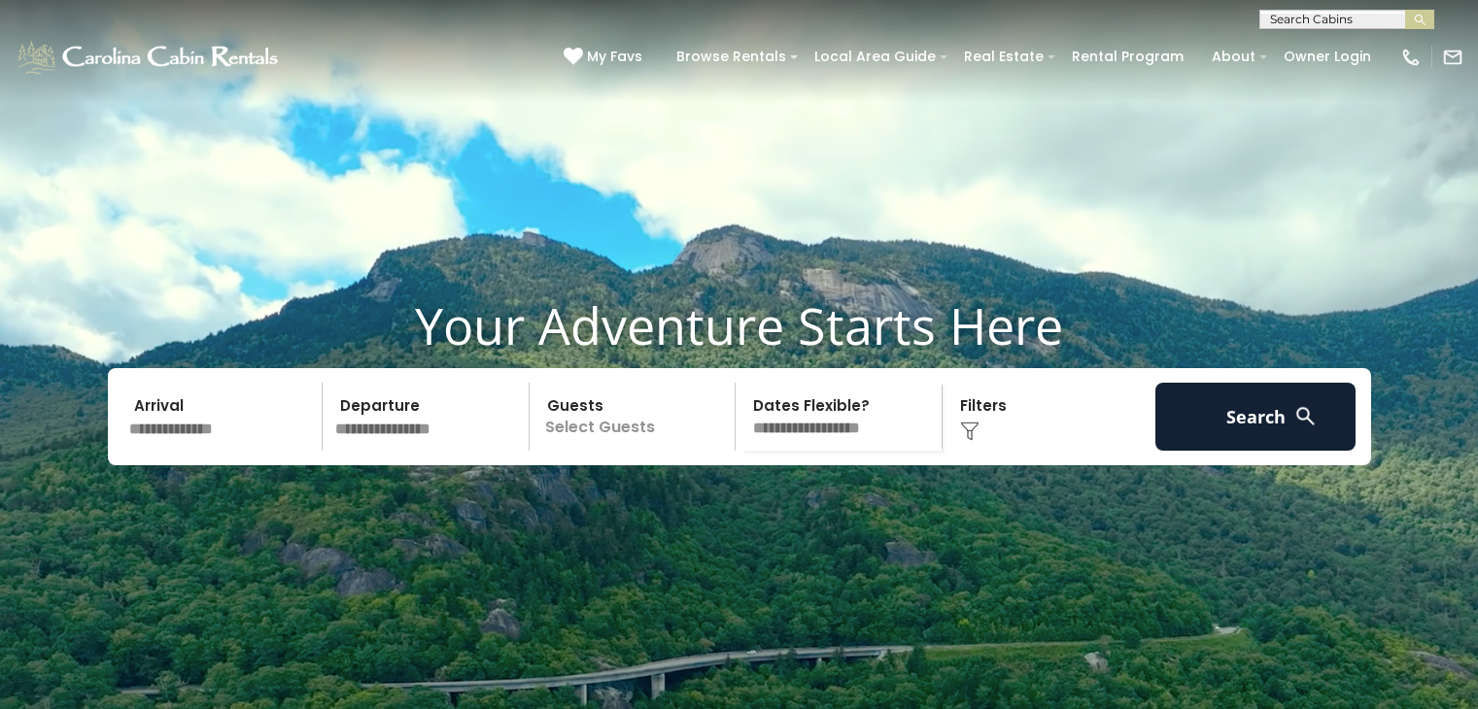 The height and width of the screenshot is (709, 1478). I want to click on span: My Favs, so click(614, 56).